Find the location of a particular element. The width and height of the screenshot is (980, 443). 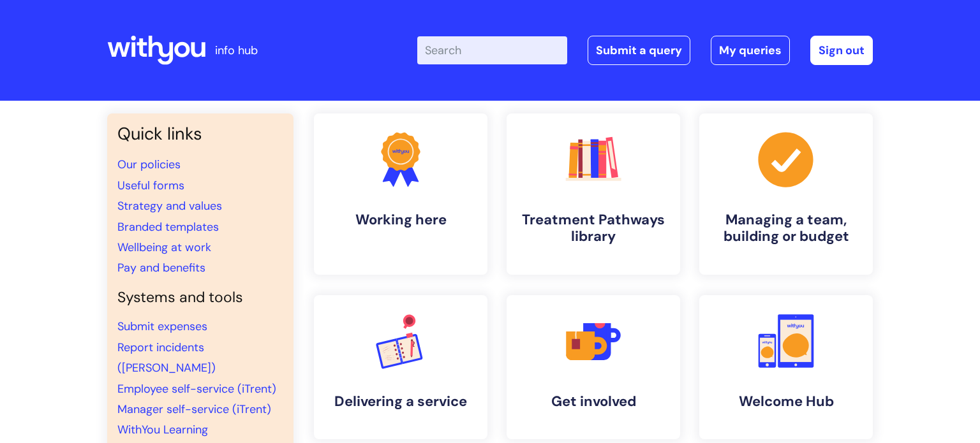

a: Wellbeing at work is located at coordinates (164, 248).